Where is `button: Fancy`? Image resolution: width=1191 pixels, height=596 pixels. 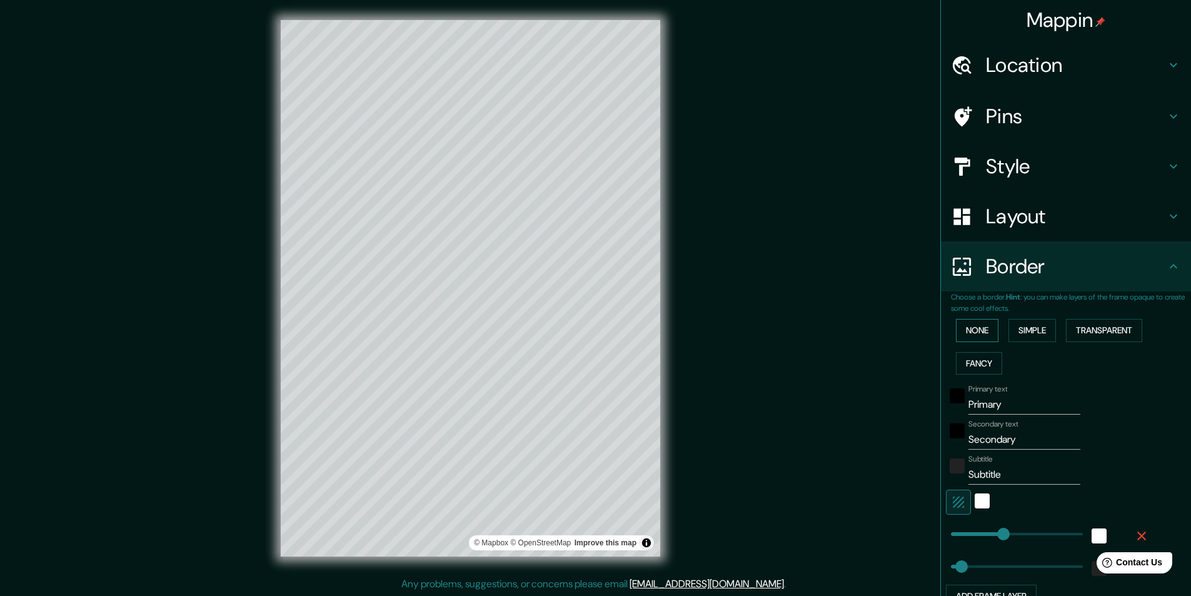
button: Fancy is located at coordinates (979, 363).